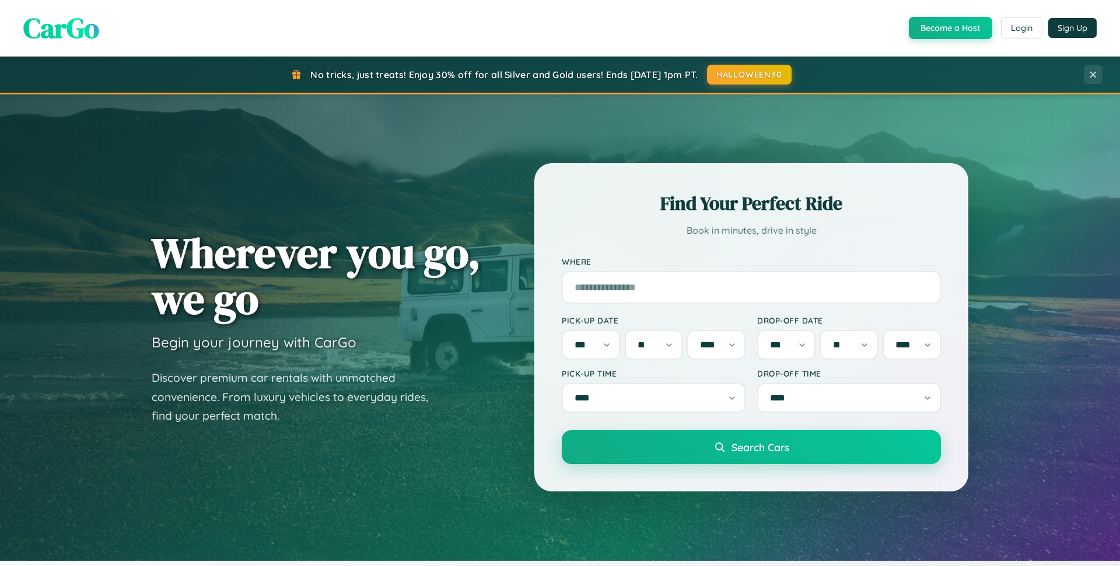 Image resolution: width=1120 pixels, height=566 pixels. I want to click on button: Search Cars, so click(751, 447).